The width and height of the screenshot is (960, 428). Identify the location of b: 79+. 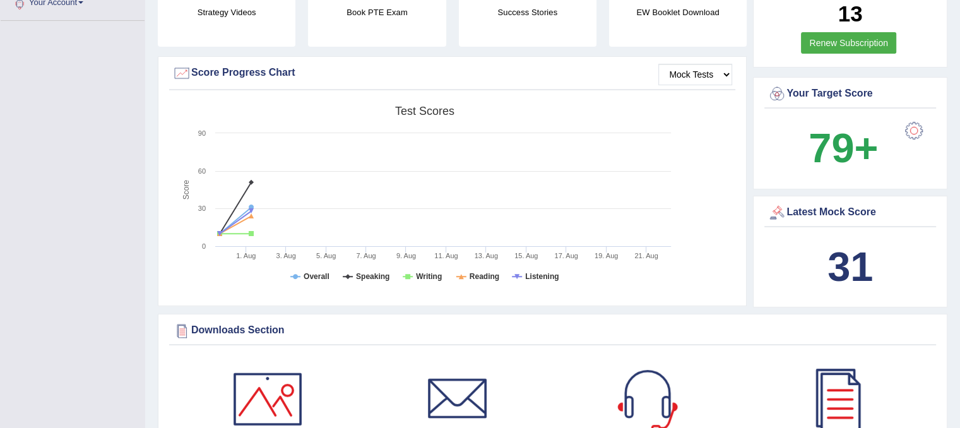
(843, 148).